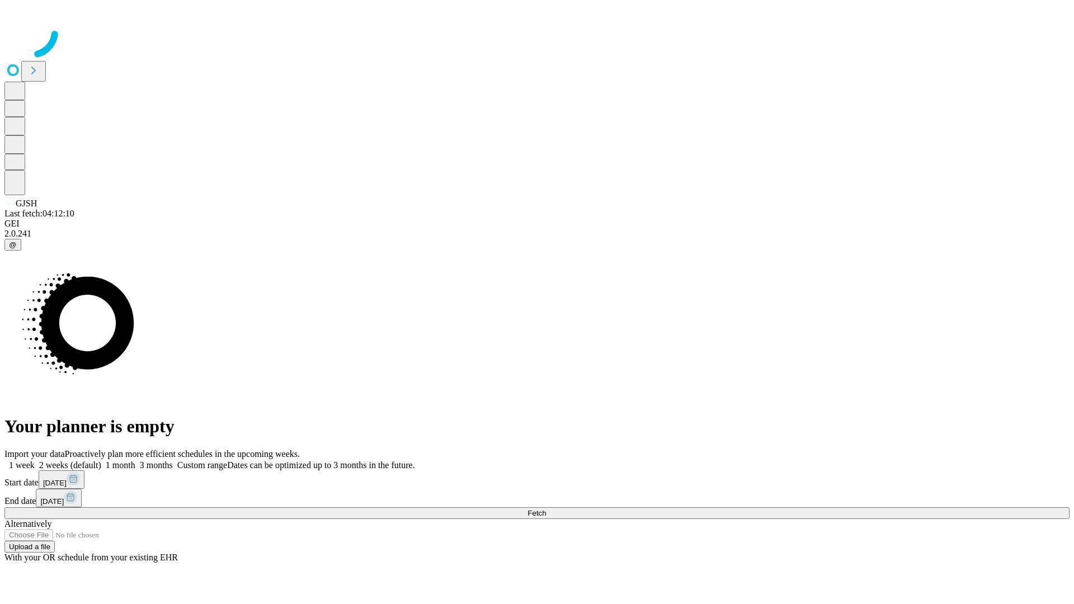  What do you see at coordinates (120, 465) in the screenshot?
I see `span: 1 month` at bounding box center [120, 465].